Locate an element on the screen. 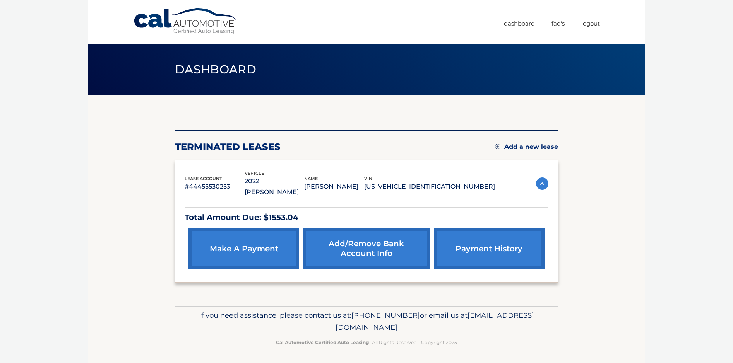 This screenshot has height=363, width=733. span: Dashboard is located at coordinates (216, 69).